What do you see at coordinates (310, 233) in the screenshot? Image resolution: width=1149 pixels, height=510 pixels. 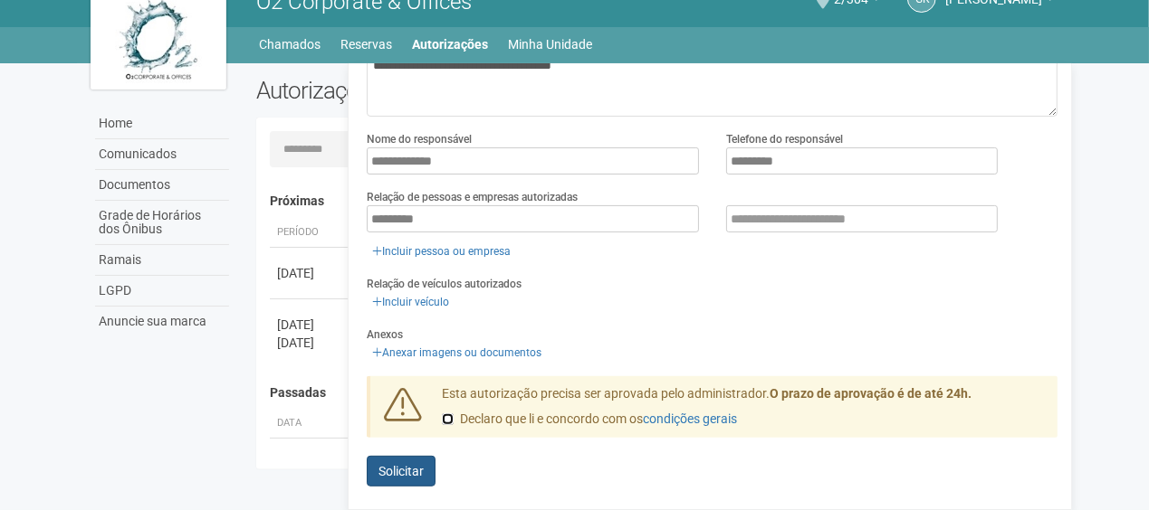 I see `th: Período` at bounding box center [310, 233].